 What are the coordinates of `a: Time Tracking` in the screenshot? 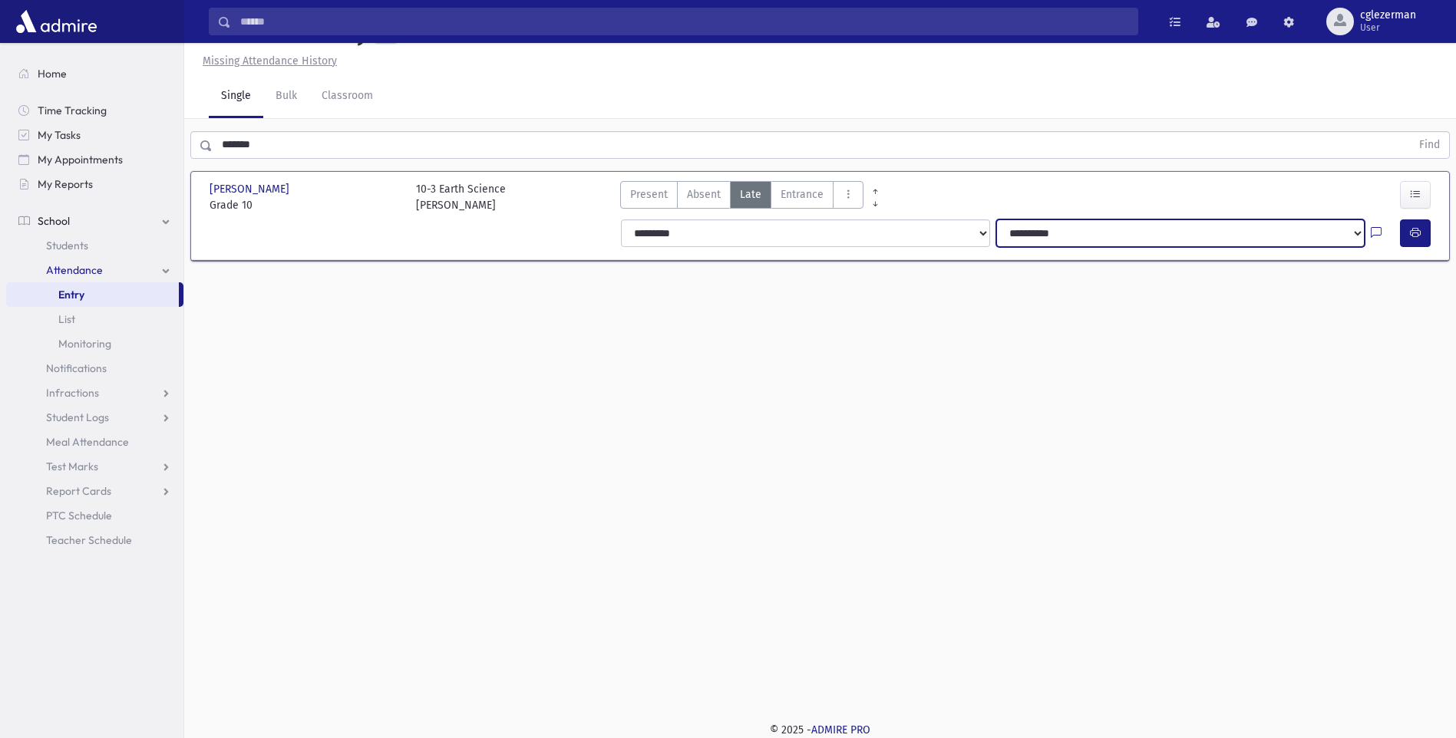 It's located at (94, 111).